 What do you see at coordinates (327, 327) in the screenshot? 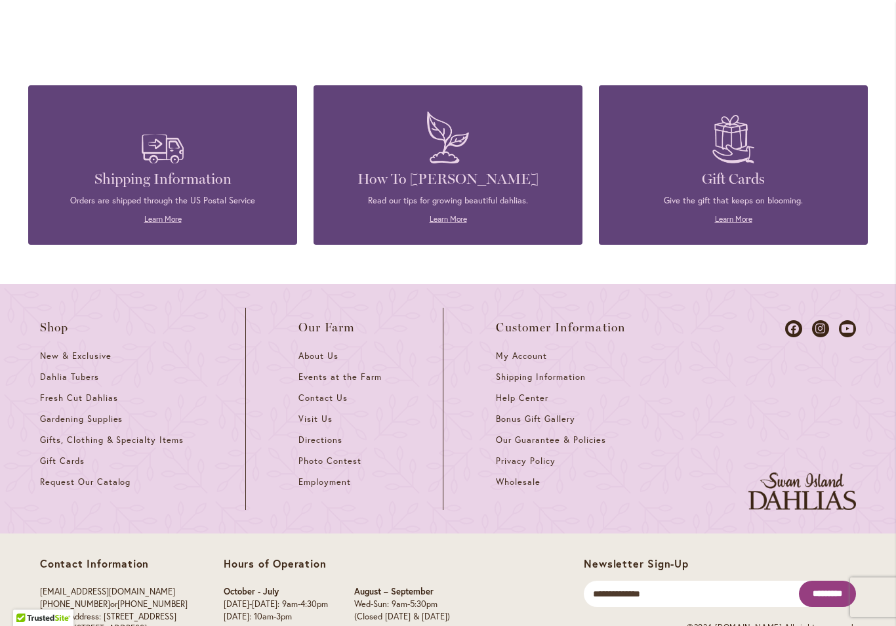
I see `span: Our Farm` at bounding box center [327, 327].